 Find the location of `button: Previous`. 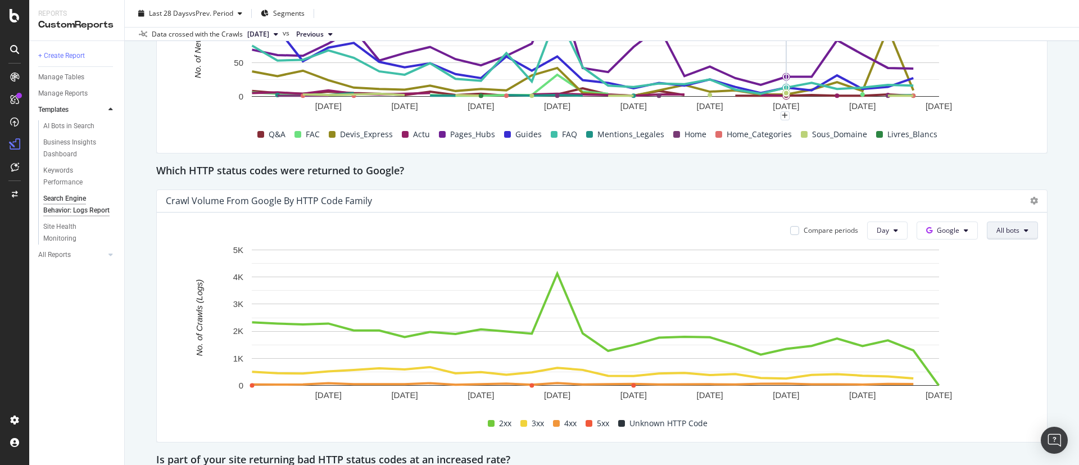

button: Previous is located at coordinates (314, 34).